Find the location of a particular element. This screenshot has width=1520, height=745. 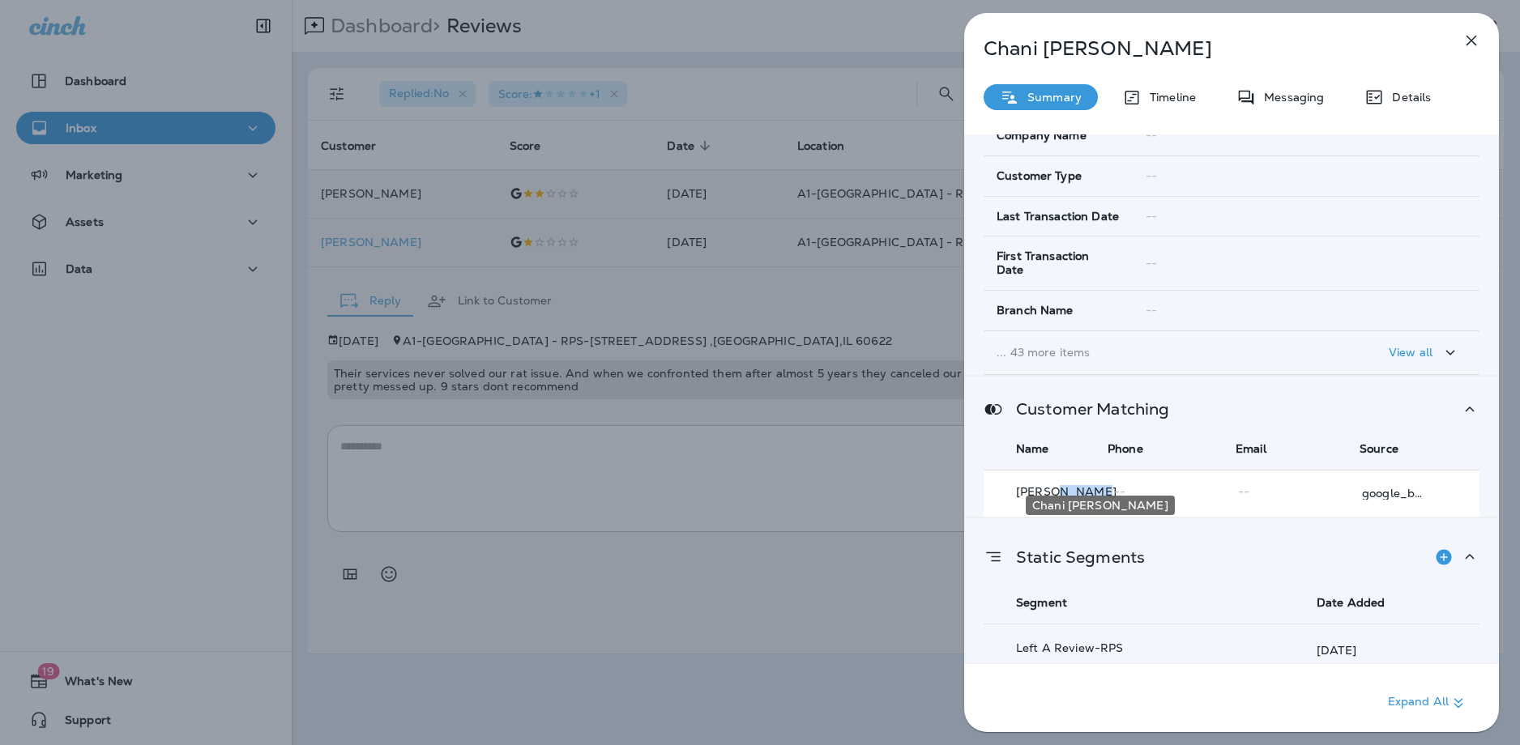

span: Source is located at coordinates (1379, 449).